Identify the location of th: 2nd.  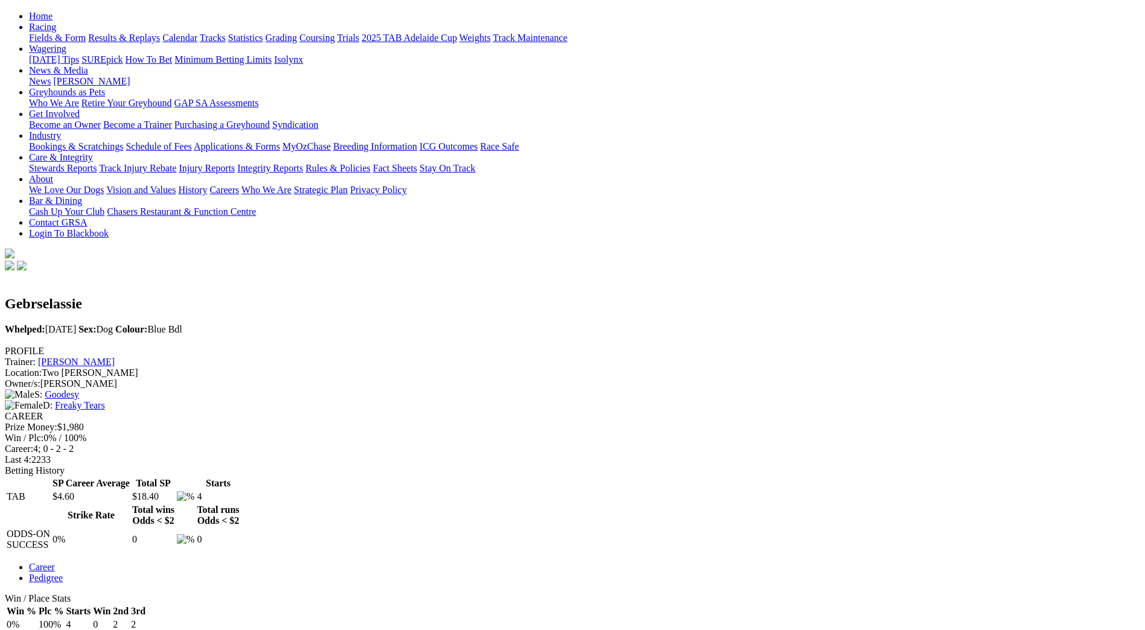
(121, 611).